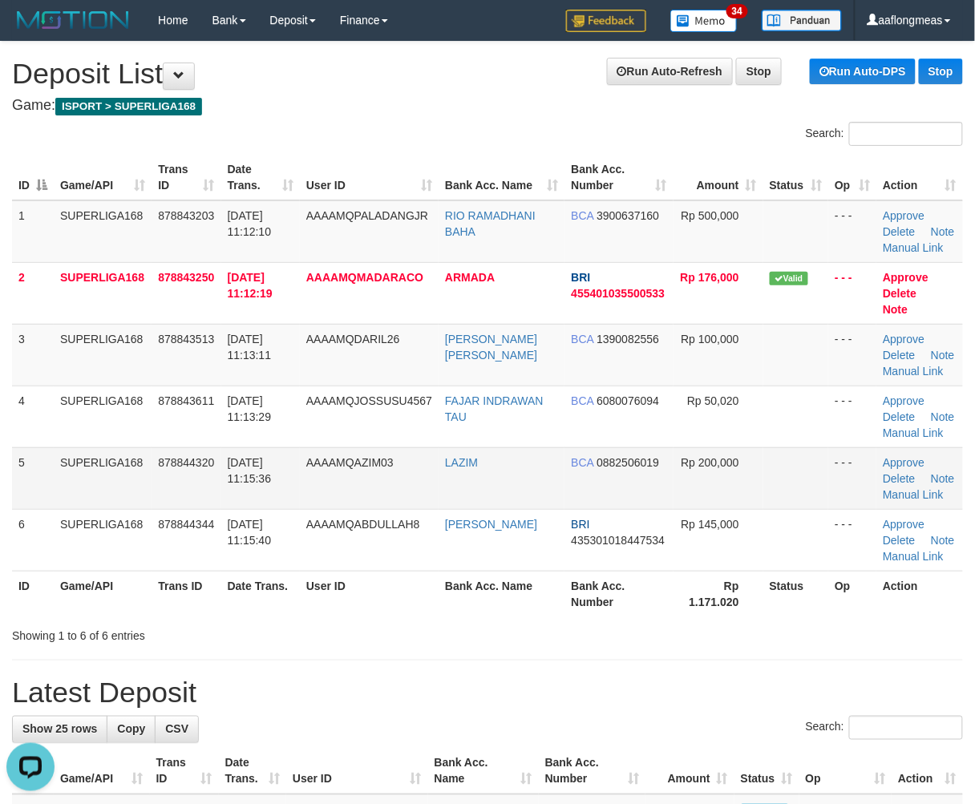 The height and width of the screenshot is (804, 975). I want to click on a: Copy, so click(131, 729).